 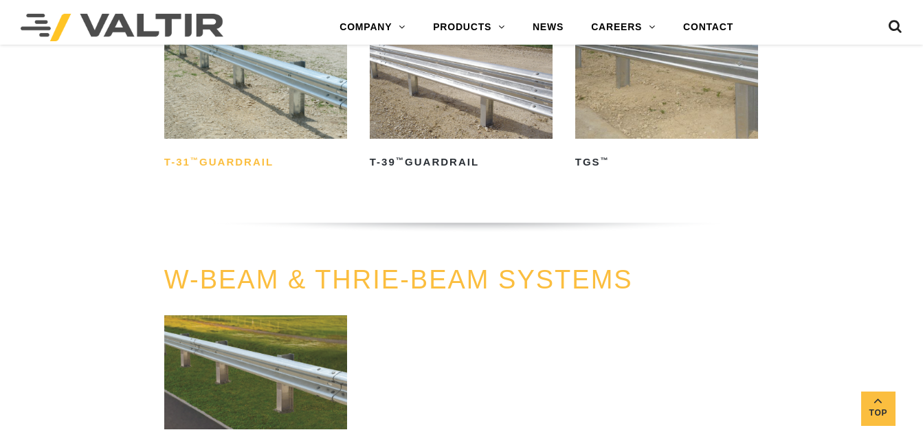 I want to click on a: CAREERS, so click(x=623, y=27).